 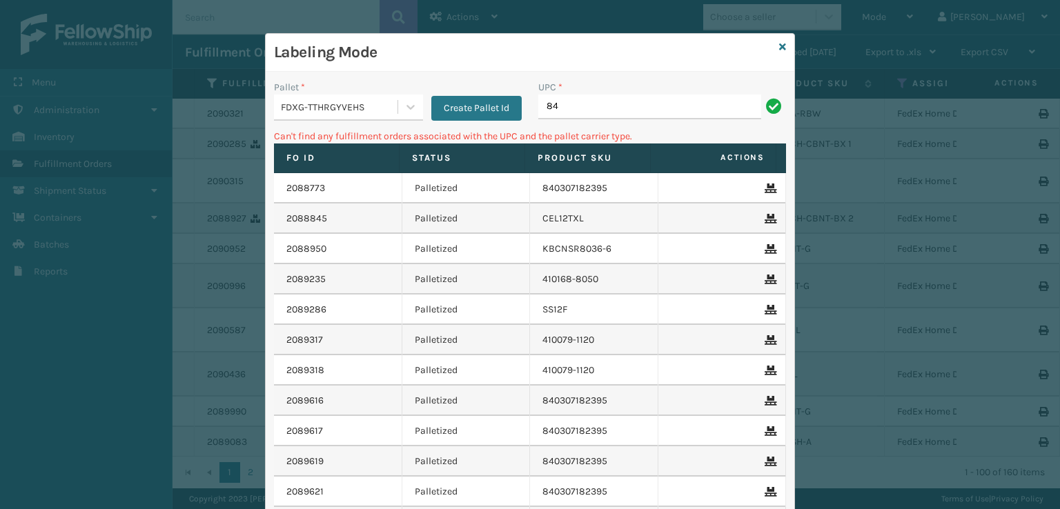 I want to click on a: 2089617, so click(x=304, y=431).